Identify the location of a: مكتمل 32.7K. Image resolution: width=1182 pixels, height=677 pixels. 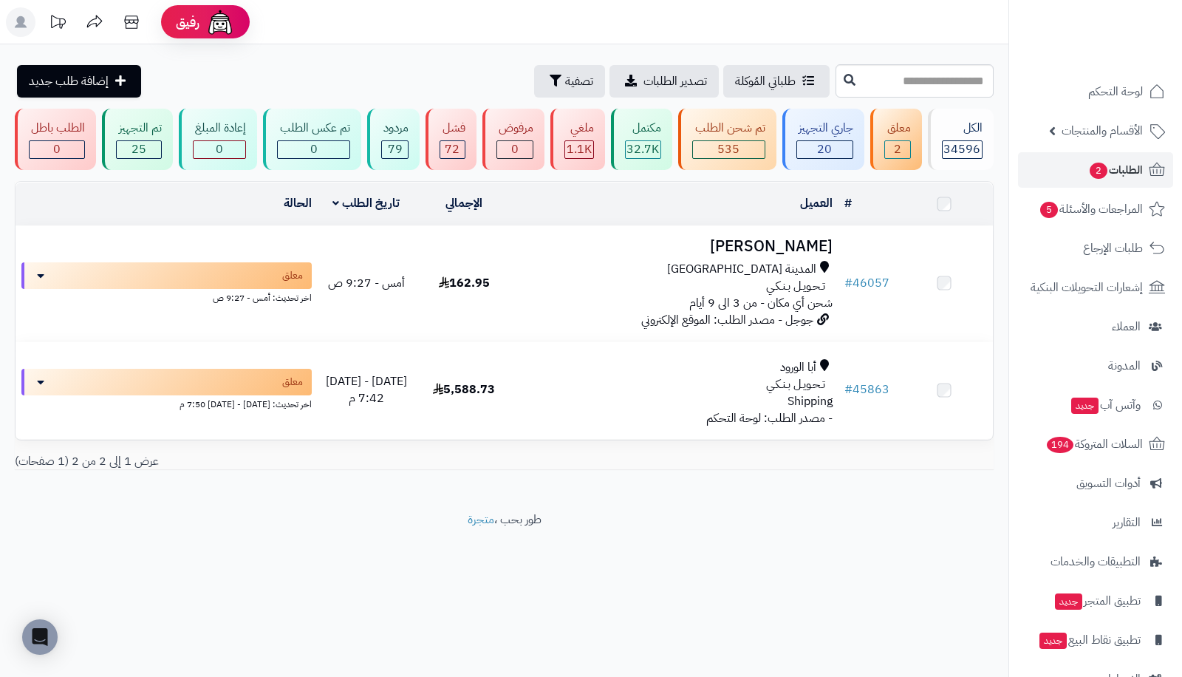
(641, 139).